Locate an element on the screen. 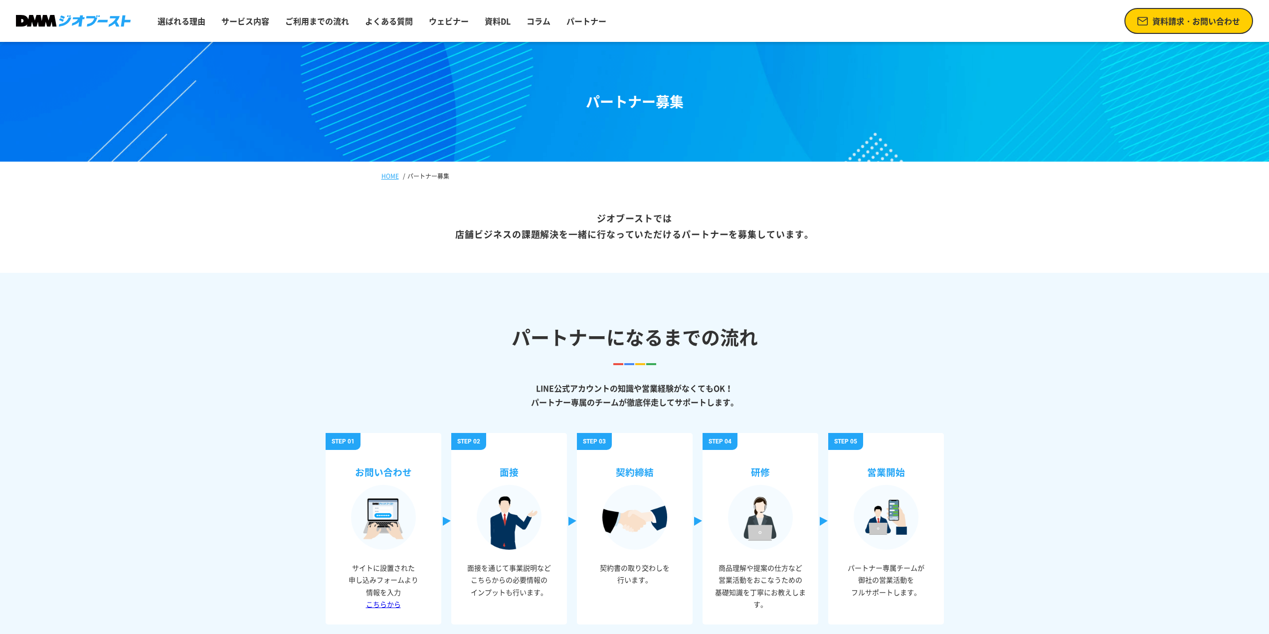 The width and height of the screenshot is (1269, 634). a: パートナー is located at coordinates (586, 21).